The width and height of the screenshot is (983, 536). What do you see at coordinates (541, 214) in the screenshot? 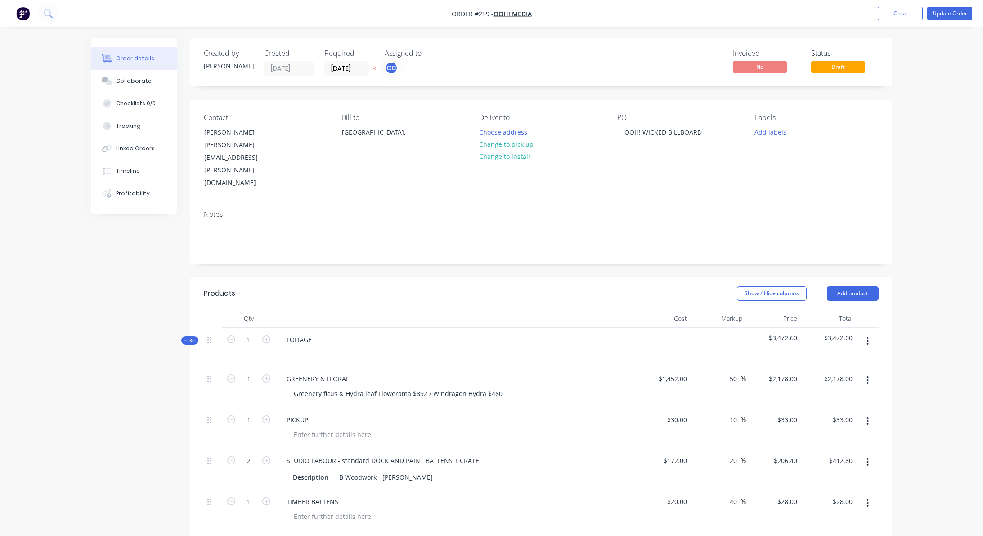
I see `div: Notes` at bounding box center [541, 214].